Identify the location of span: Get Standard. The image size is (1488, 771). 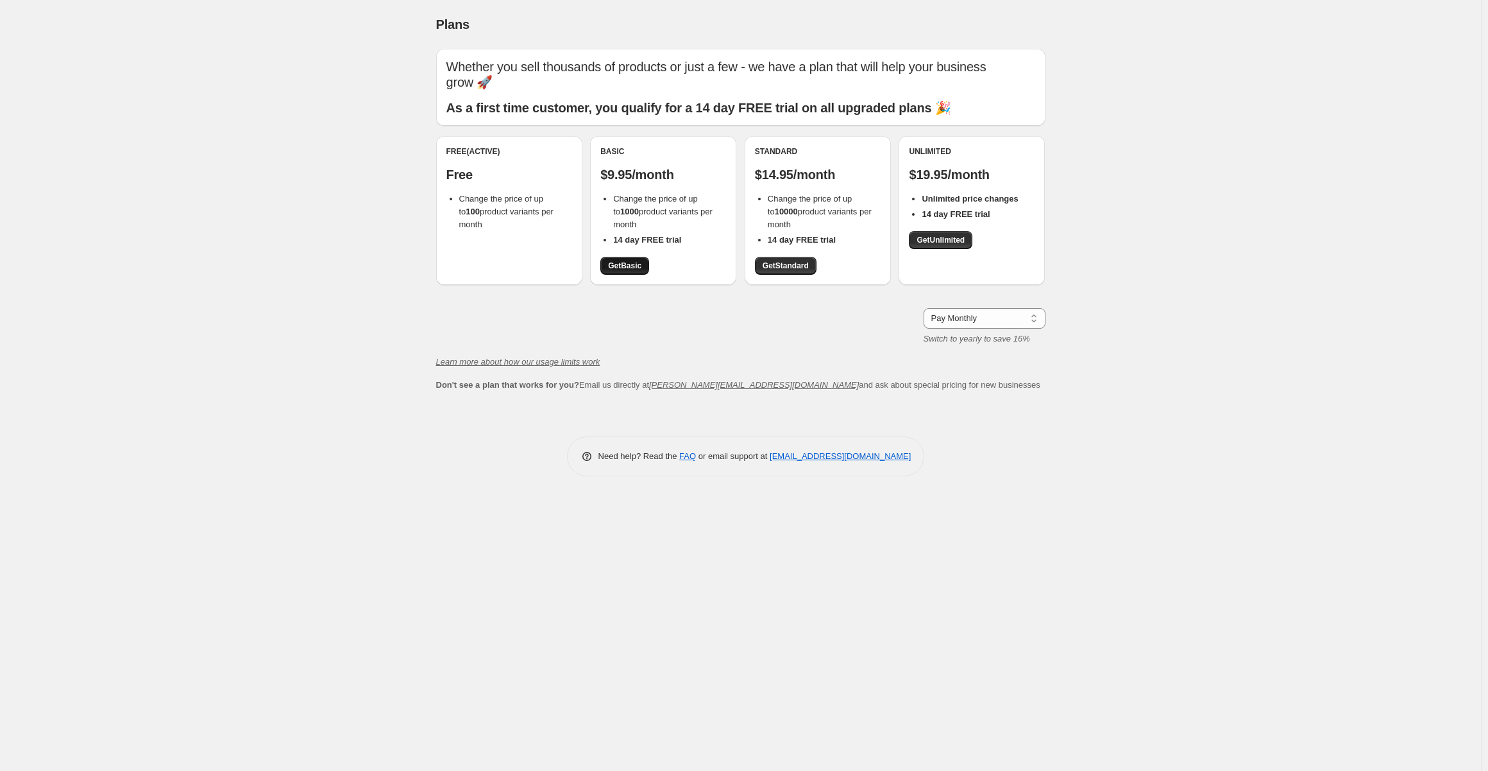
(786, 266).